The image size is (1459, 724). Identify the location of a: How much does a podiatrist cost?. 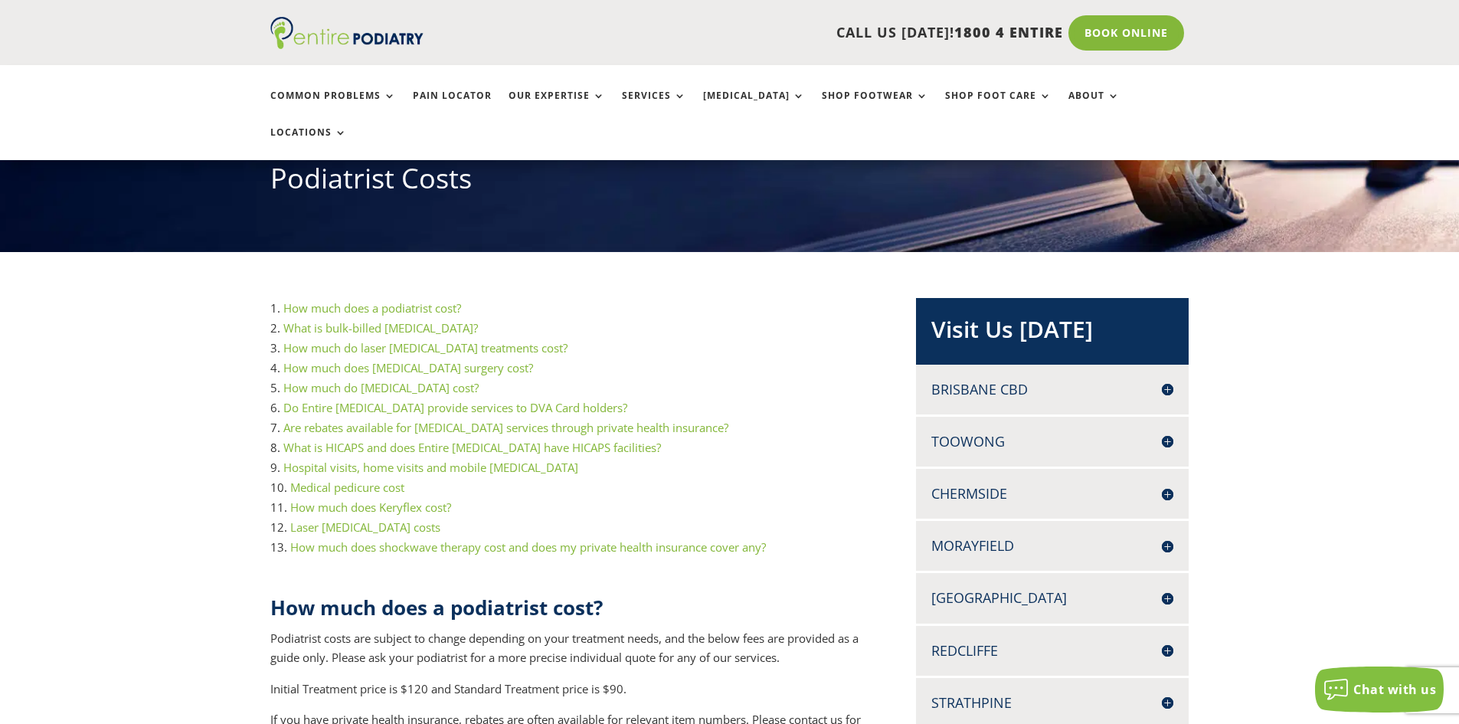
(372, 308).